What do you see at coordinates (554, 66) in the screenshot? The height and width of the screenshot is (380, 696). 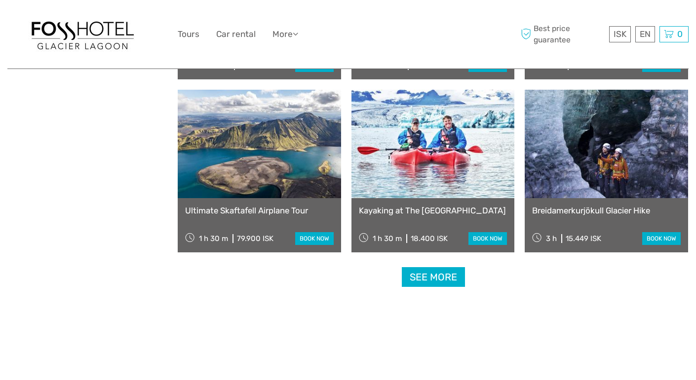 I see `span: 35 m` at bounding box center [554, 66].